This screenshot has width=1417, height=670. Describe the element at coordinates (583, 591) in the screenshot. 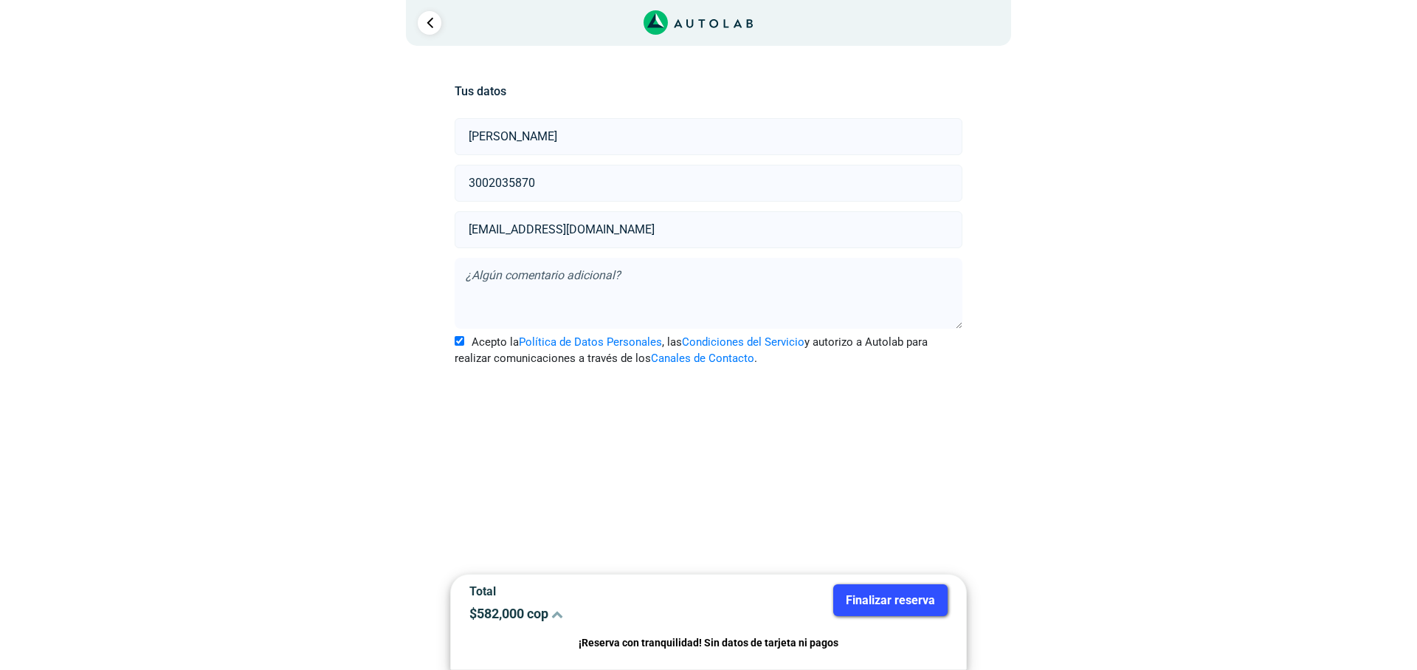

I see `p: Total` at that location.